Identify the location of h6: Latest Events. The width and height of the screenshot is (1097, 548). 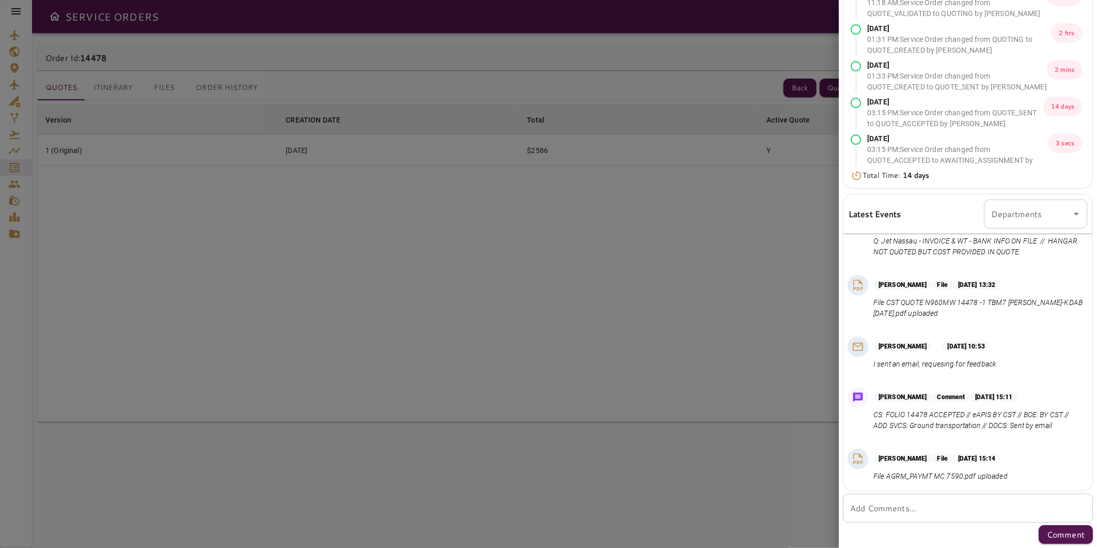
(875, 214).